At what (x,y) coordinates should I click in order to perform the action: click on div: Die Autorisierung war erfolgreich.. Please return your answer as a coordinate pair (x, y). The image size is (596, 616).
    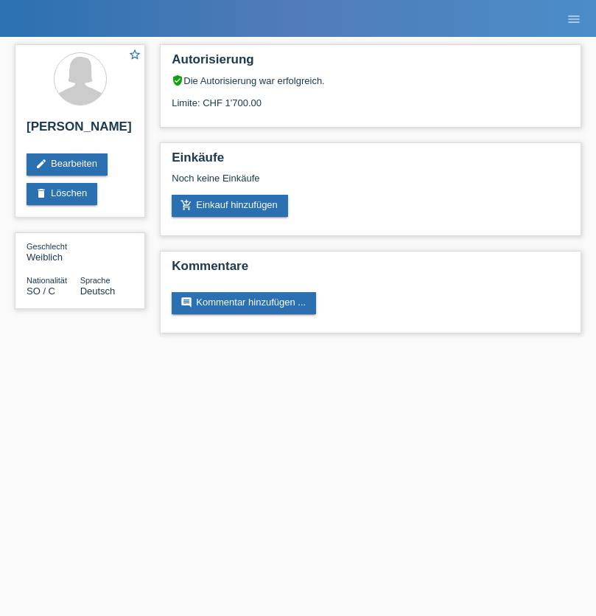
    Looking at the image, I should click on (371, 80).